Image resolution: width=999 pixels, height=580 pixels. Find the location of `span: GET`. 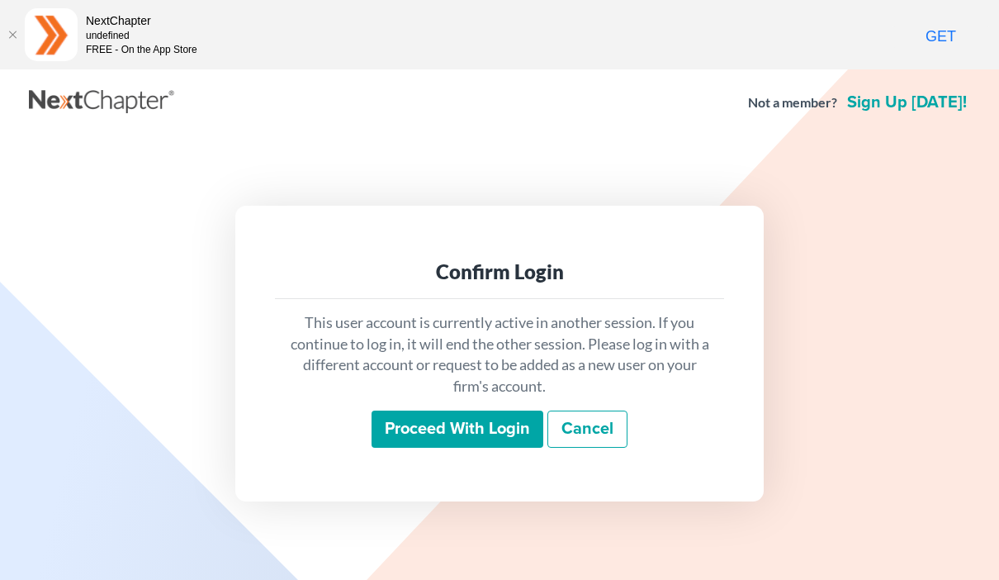

span: GET is located at coordinates (940, 36).